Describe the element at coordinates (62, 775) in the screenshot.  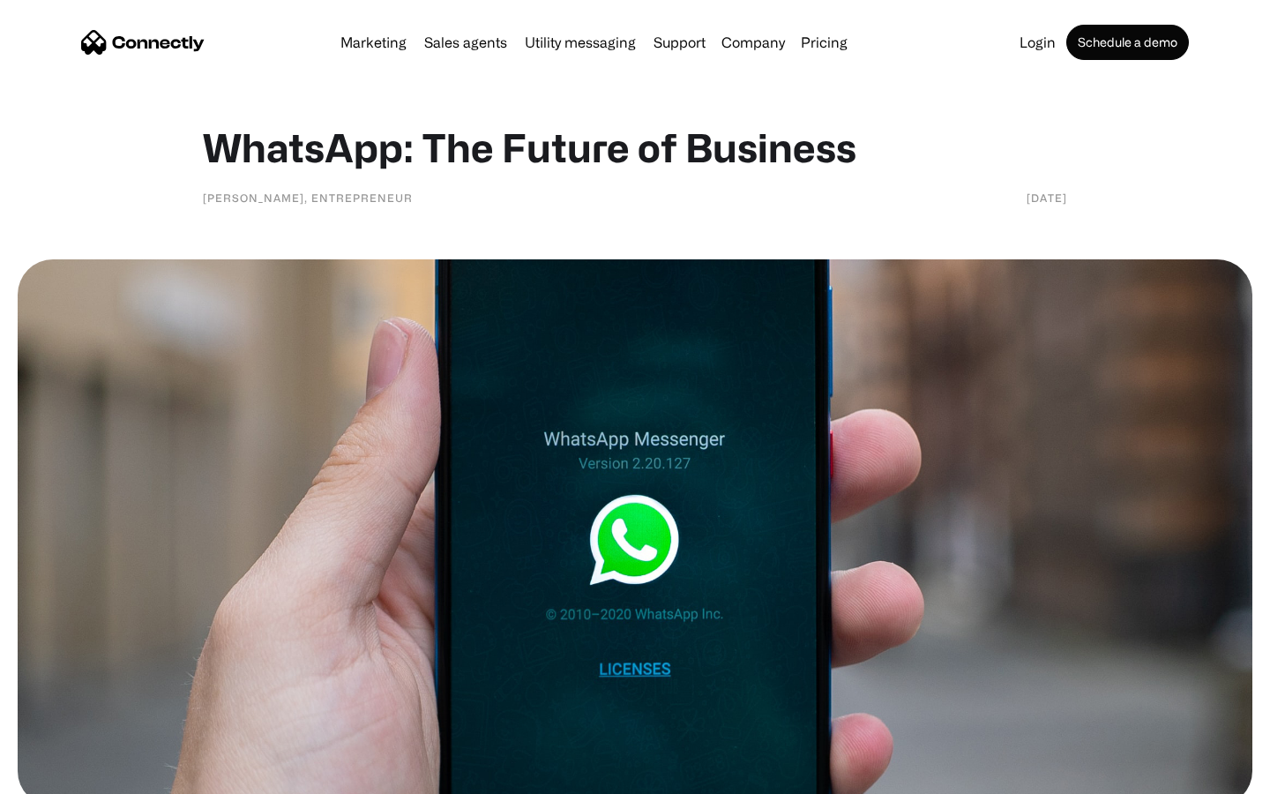
I see `aside: Language selected: English` at that location.